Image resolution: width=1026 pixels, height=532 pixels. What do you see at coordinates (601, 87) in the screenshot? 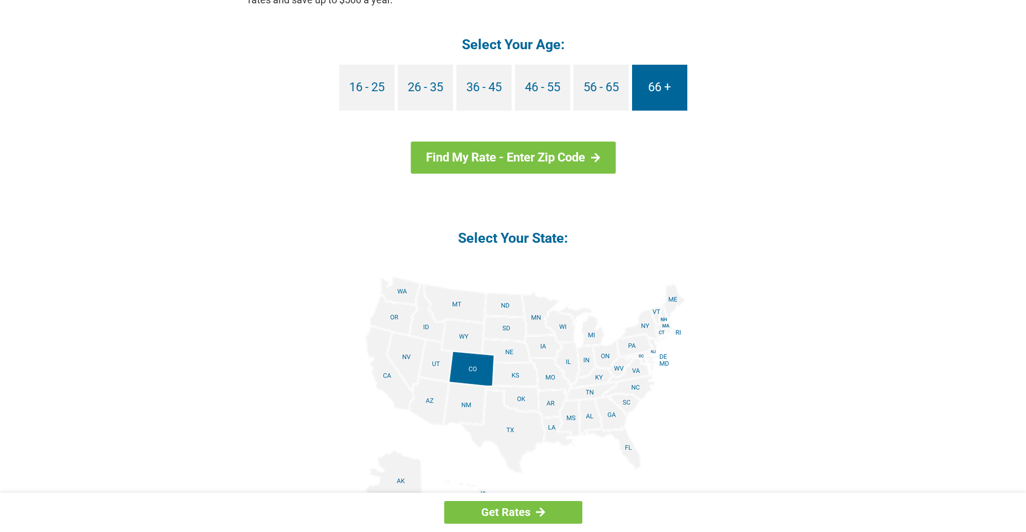
I see `a: 56 - 65` at bounding box center [601, 87].